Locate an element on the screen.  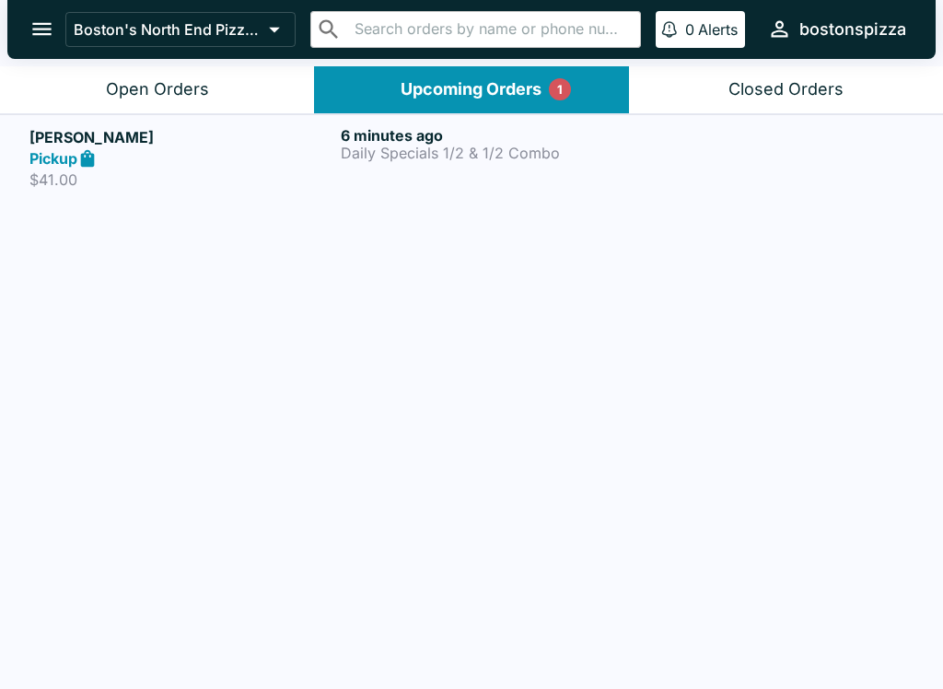
div: Closed Orders is located at coordinates (786, 89).